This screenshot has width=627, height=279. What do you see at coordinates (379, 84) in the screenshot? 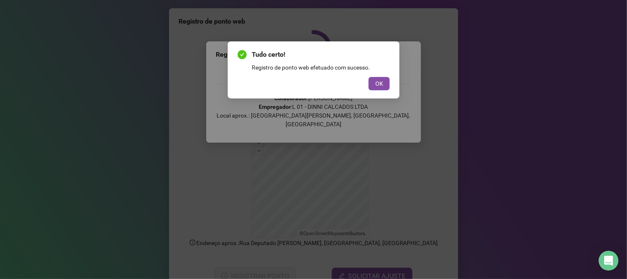
I see `span: OK` at bounding box center [379, 84].